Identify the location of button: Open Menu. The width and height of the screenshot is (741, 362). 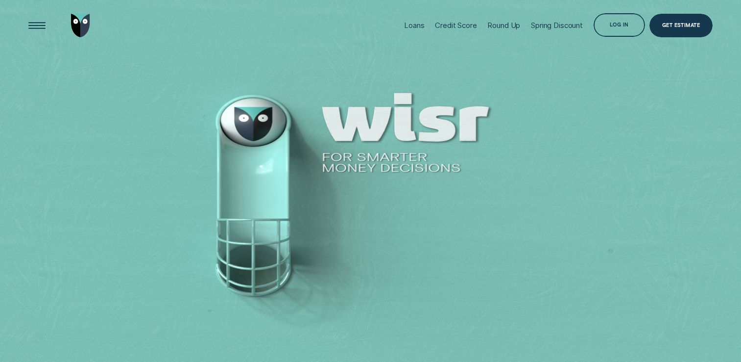
(37, 25).